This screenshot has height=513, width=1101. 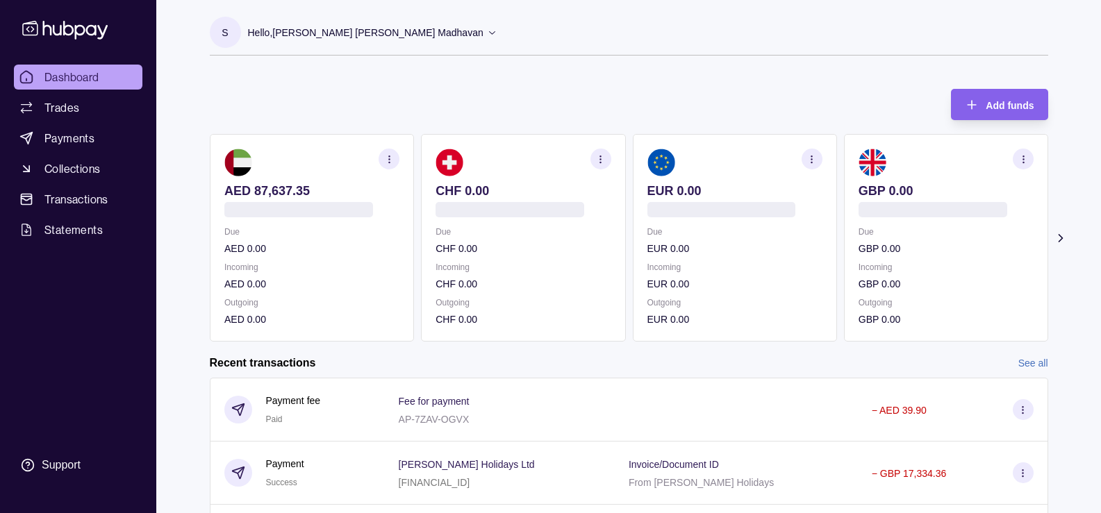 What do you see at coordinates (76, 199) in the screenshot?
I see `span: Transactions` at bounding box center [76, 199].